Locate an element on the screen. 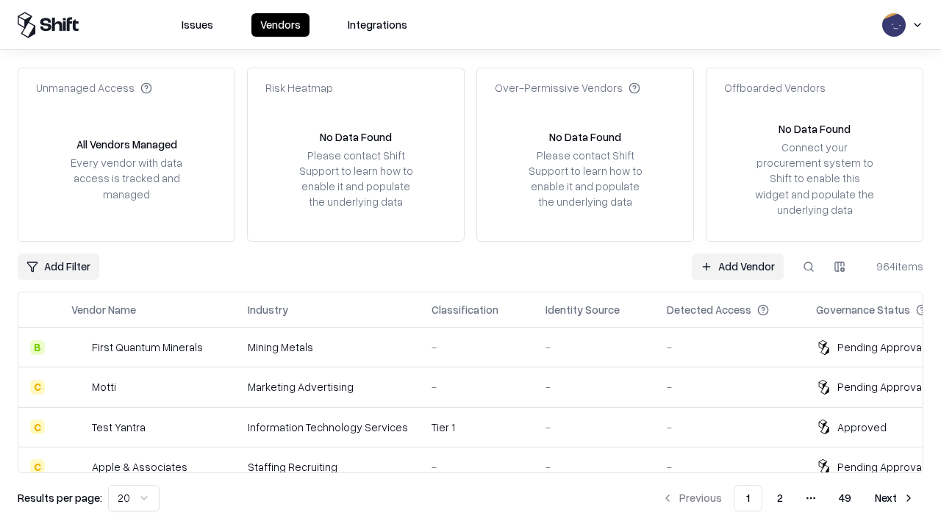 The width and height of the screenshot is (941, 529). button: 1 is located at coordinates (747, 498).